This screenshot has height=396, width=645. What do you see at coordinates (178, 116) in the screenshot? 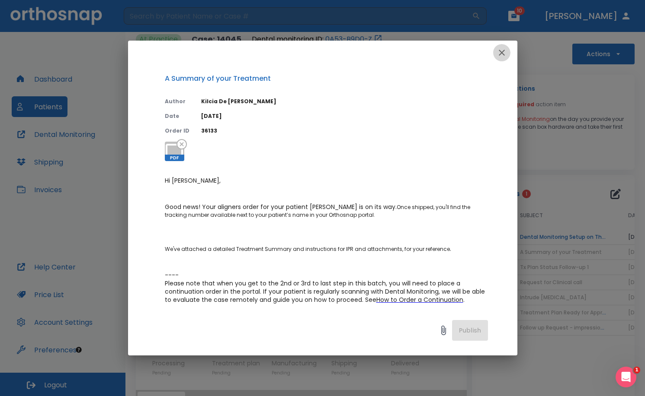
I see `p: Date` at bounding box center [178, 116].